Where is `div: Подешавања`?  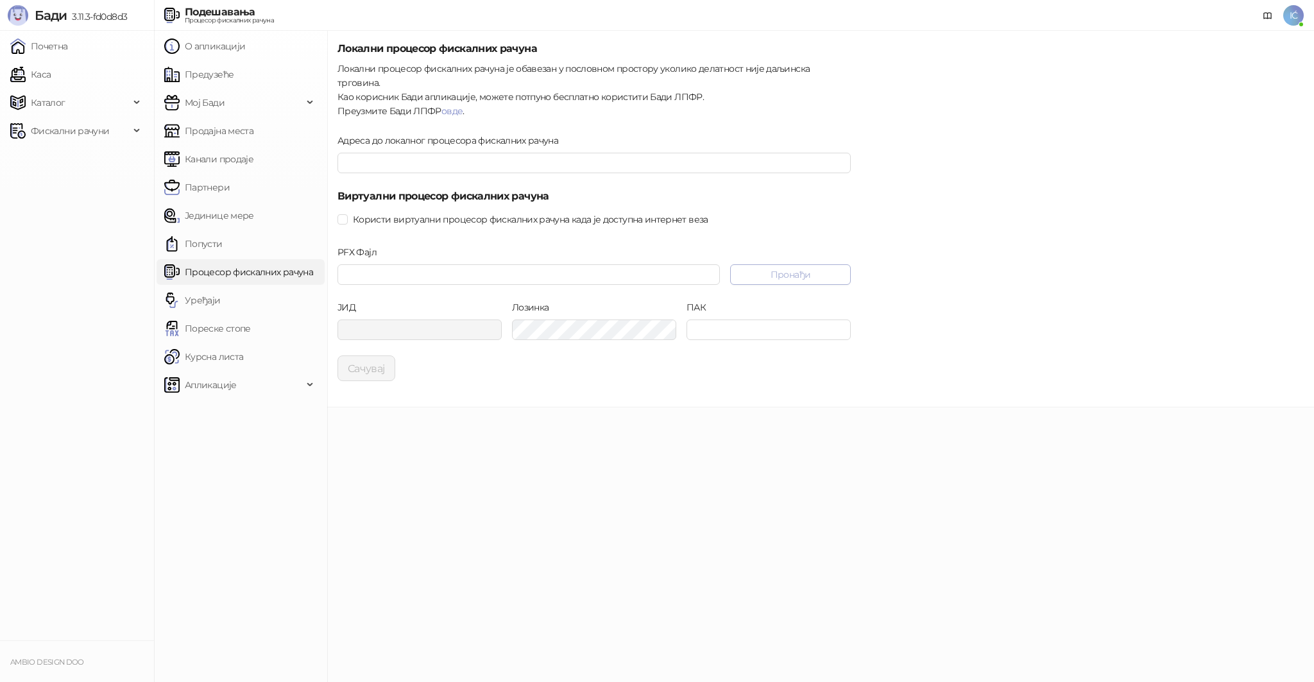 div: Подешавања is located at coordinates (229, 12).